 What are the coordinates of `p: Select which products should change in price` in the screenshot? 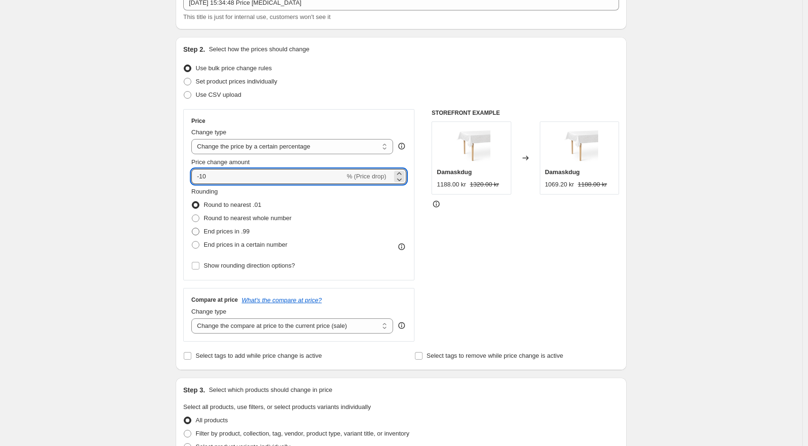 It's located at (271, 390).